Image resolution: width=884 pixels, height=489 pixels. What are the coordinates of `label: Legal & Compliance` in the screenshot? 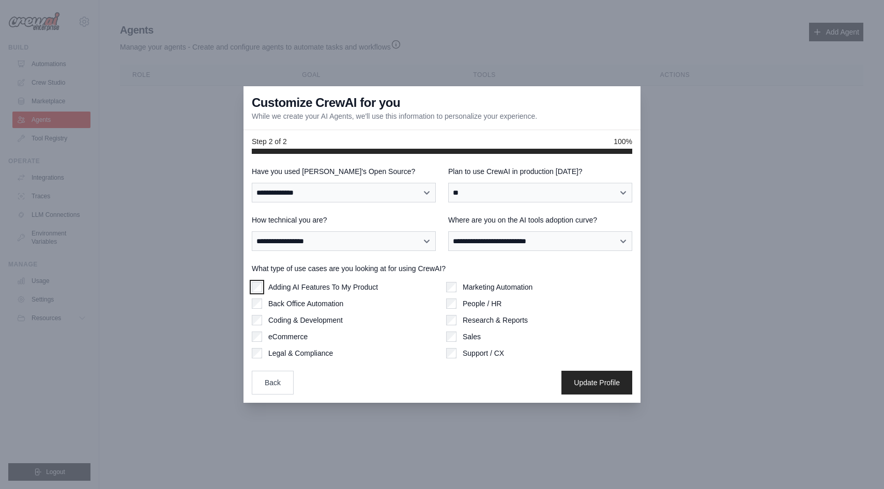 It's located at (300, 354).